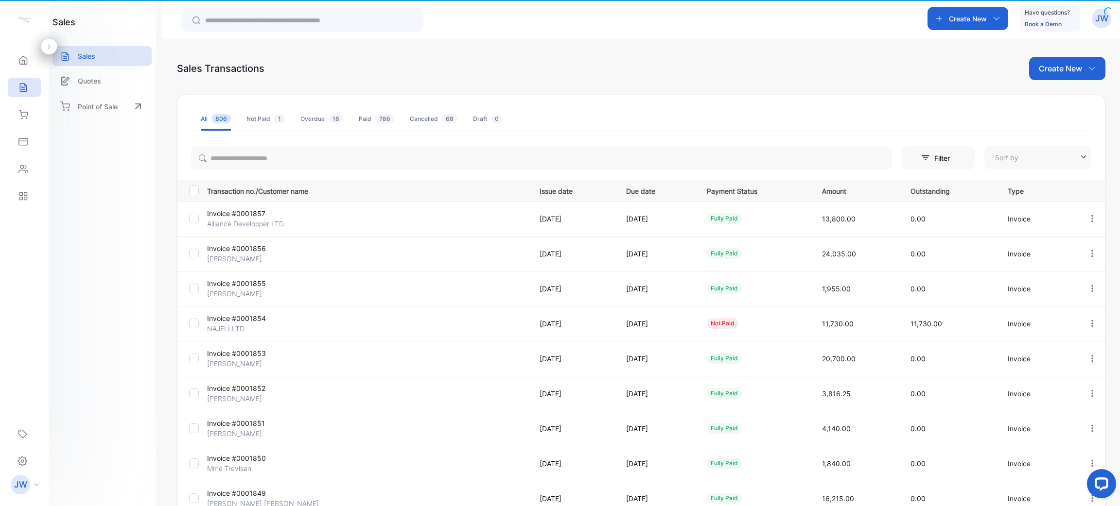 Image resolution: width=1120 pixels, height=506 pixels. What do you see at coordinates (1047, 13) in the screenshot?
I see `p: Have questions?` at bounding box center [1047, 13].